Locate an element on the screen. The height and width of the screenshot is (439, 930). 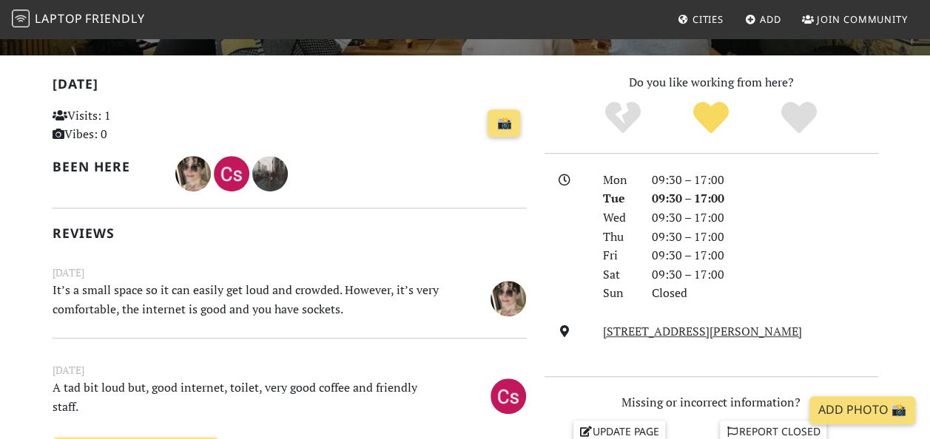
div: Thu is located at coordinates (618, 237).